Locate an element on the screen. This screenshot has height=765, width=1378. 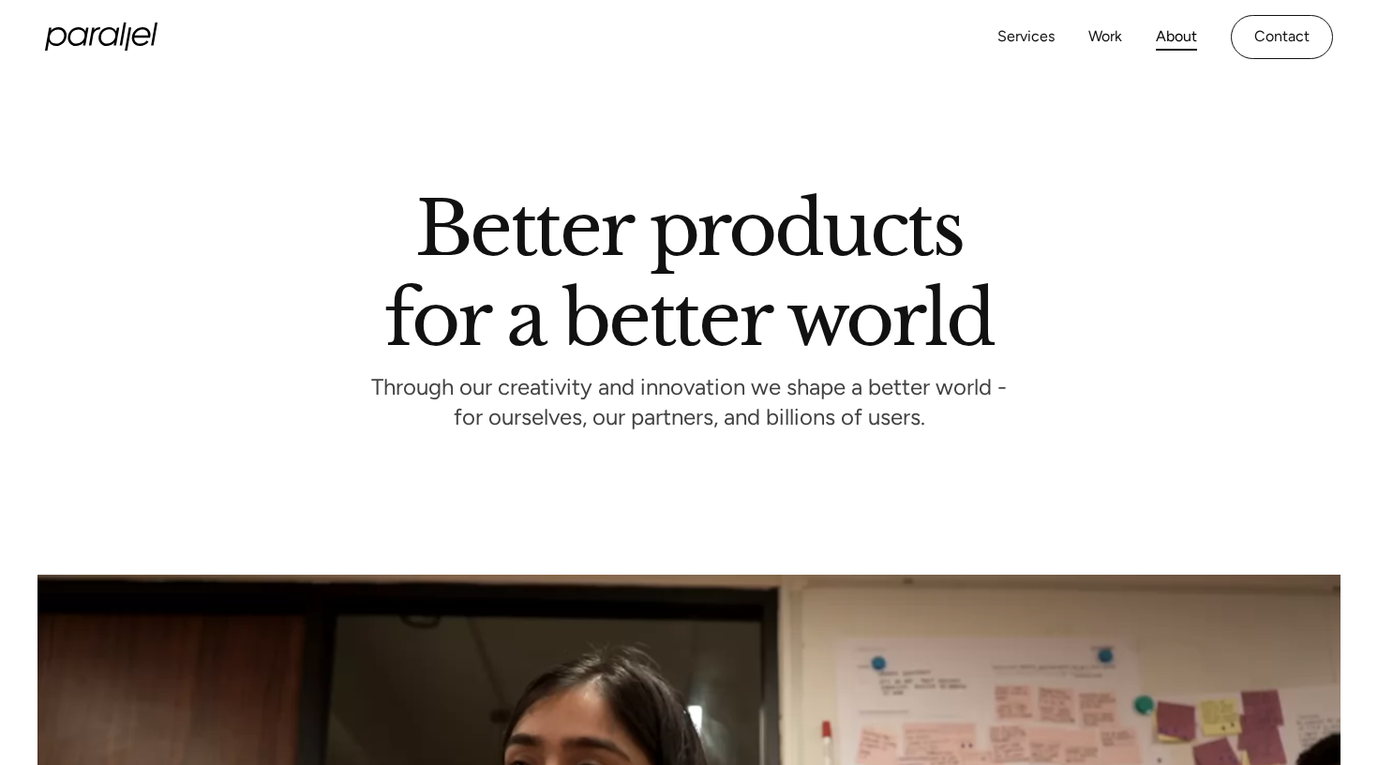
p: Through our creativity and innovation we shape a better world - for ourselves, our partners, and ... is located at coordinates (689, 404).